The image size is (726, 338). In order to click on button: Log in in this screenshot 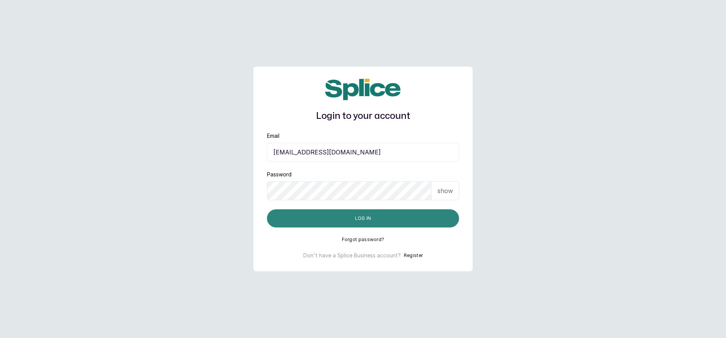, I will do `click(363, 218)`.